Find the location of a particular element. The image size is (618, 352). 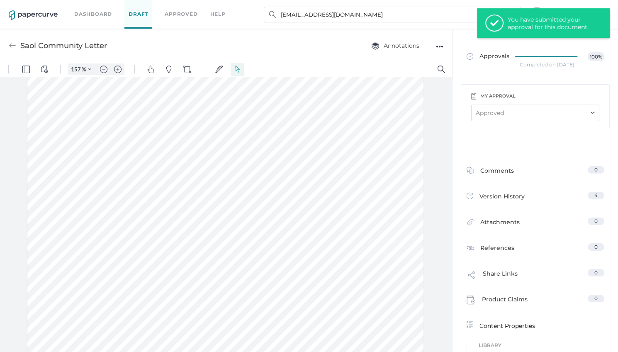

span: Annotations is located at coordinates (395, 46).